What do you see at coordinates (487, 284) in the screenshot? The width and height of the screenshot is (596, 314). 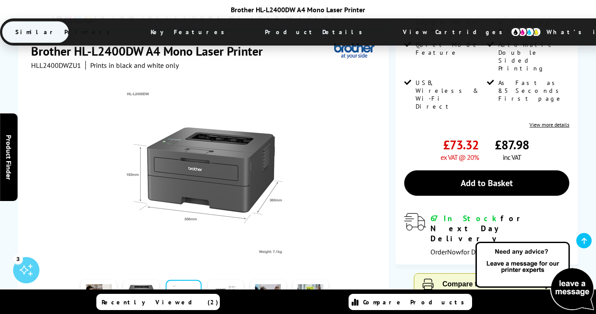 I see `button: Compare to Similar Printers` at bounding box center [487, 284].